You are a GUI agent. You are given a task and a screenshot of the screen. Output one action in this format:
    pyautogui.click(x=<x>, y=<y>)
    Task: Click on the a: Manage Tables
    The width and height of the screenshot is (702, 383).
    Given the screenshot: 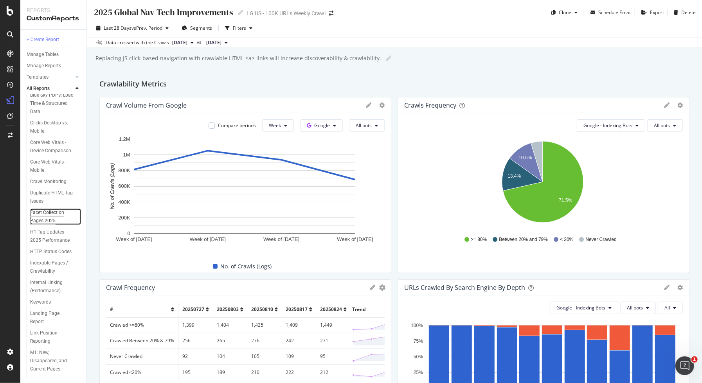 What is the action you would take?
    pyautogui.click(x=54, y=54)
    